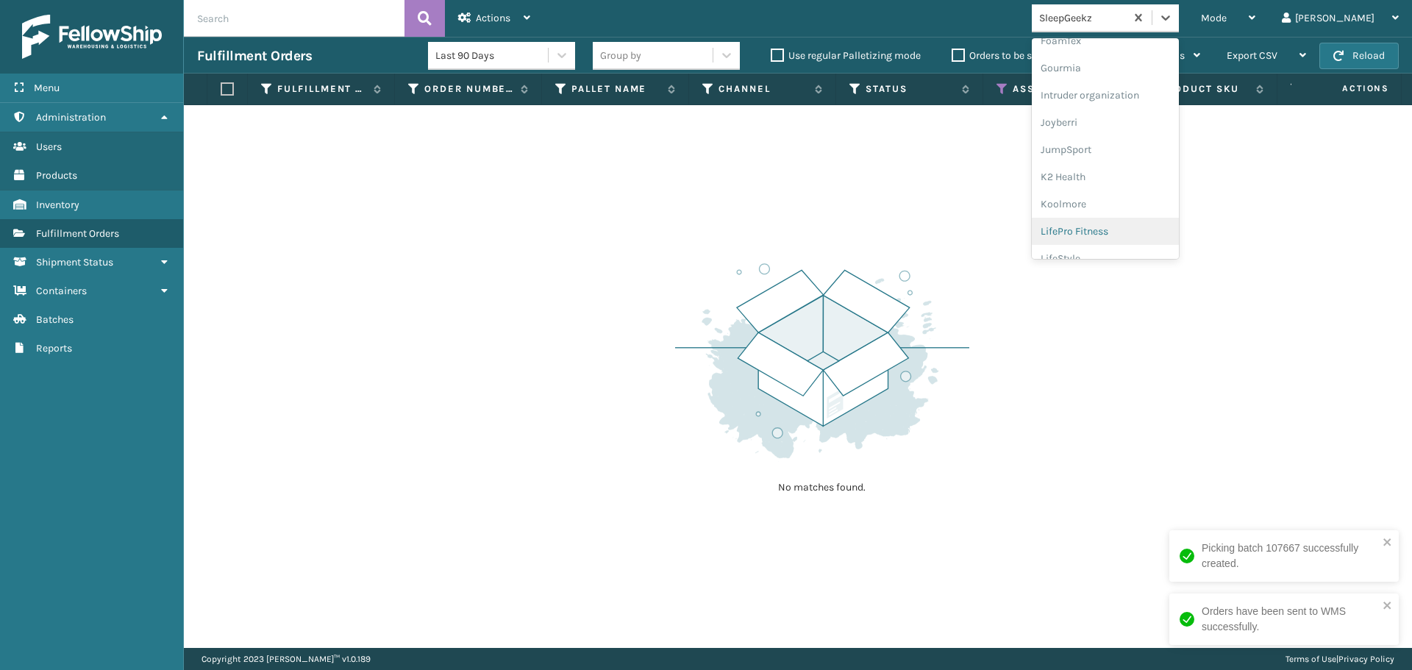 The image size is (1412, 670). I want to click on span: Shipment Status, so click(74, 262).